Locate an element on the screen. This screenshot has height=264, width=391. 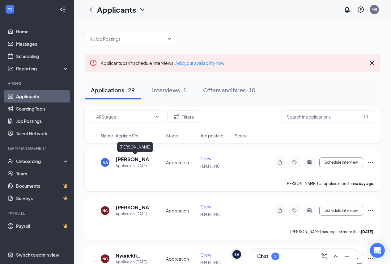
svg: Cross is located at coordinates (372, 63).